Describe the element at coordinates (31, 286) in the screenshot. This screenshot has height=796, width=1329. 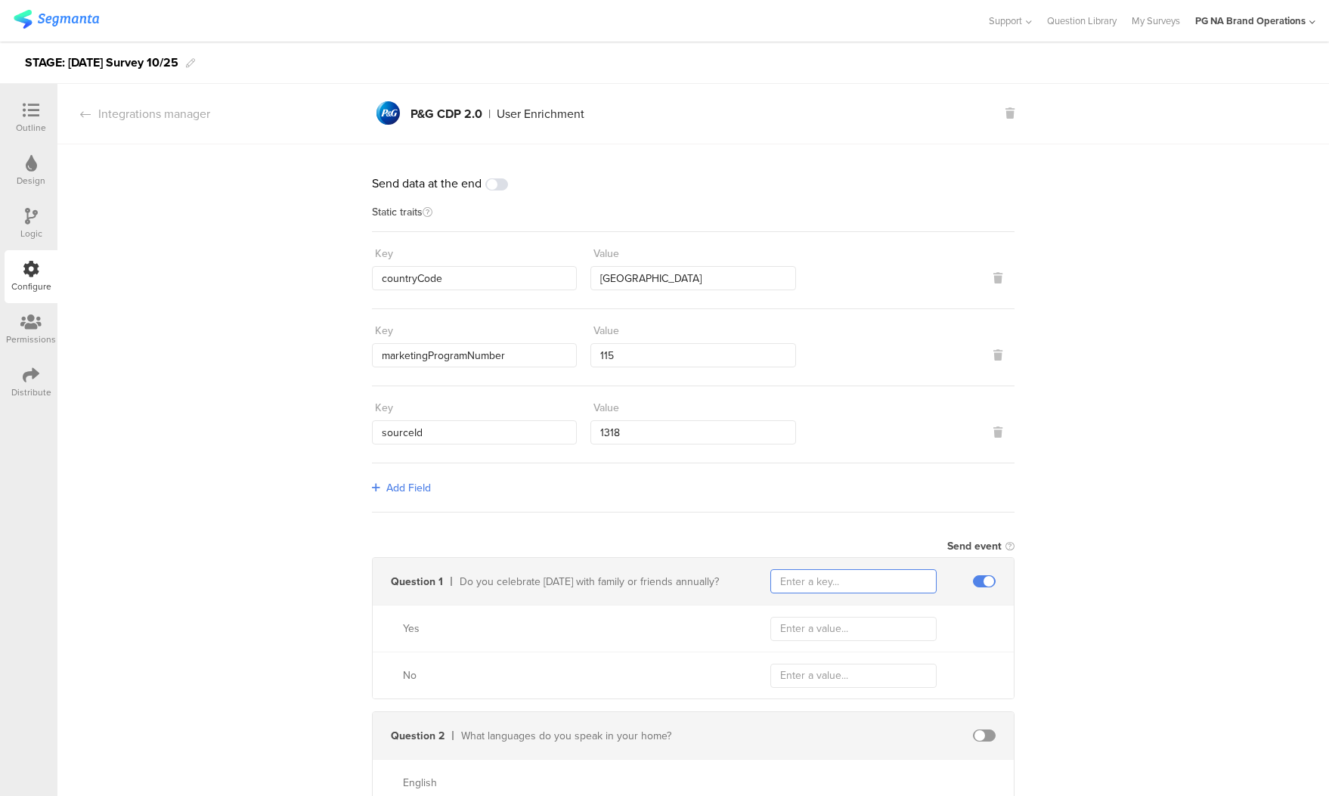
I see `div: Configure` at that location.